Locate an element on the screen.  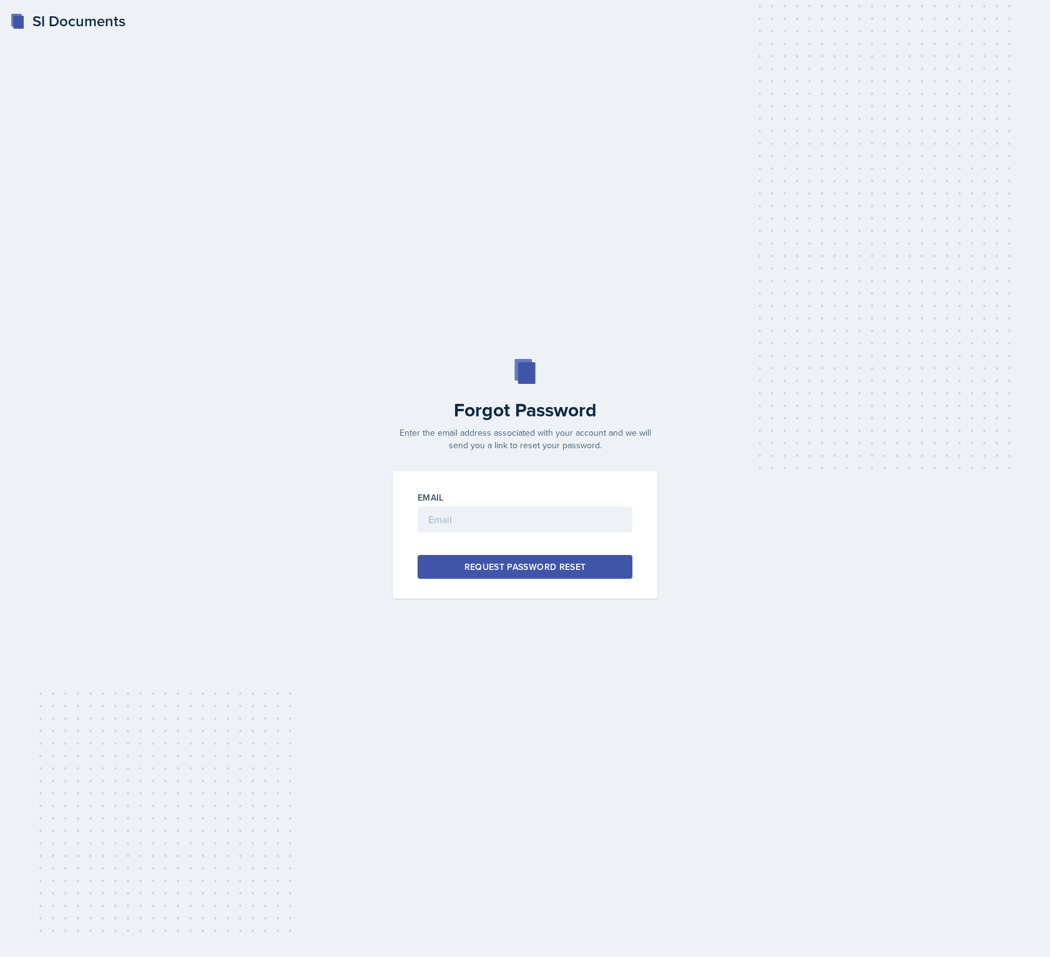
div: Request Password Reset is located at coordinates (525, 567).